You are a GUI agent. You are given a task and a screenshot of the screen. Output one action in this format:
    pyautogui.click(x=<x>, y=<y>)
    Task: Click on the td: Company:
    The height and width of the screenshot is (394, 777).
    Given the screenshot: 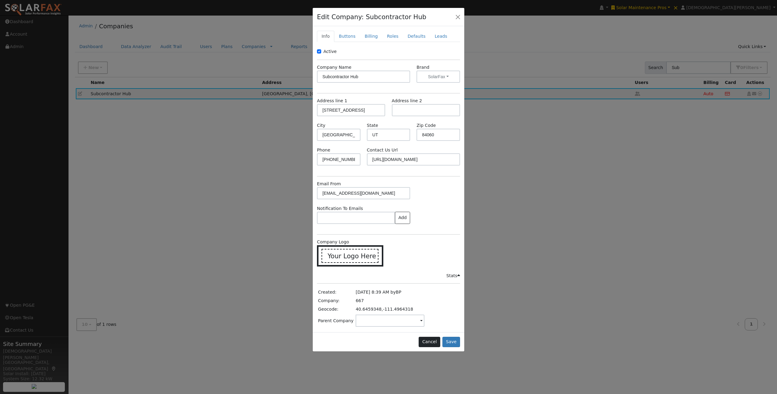 What is the action you would take?
    pyautogui.click(x=336, y=301)
    